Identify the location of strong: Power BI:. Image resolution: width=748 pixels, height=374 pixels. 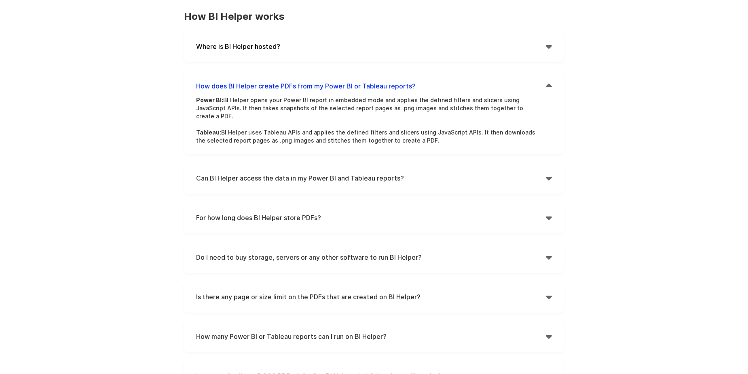
(209, 100).